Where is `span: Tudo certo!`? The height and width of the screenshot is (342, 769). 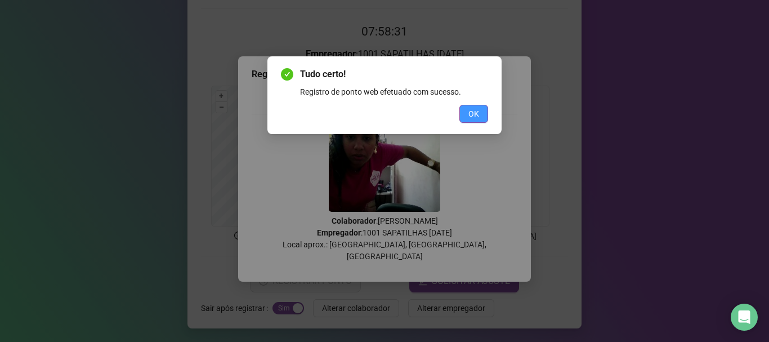
span: Tudo certo! is located at coordinates (394, 74).